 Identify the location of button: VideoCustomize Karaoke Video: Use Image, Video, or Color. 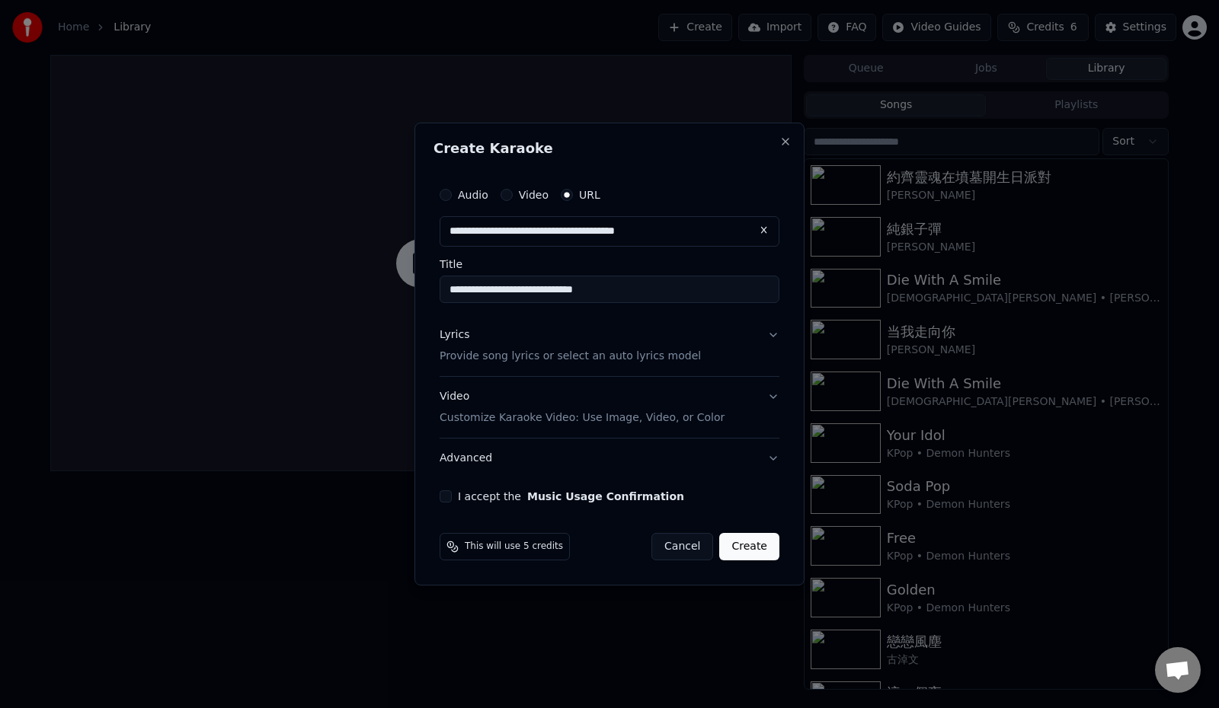
(609, 408).